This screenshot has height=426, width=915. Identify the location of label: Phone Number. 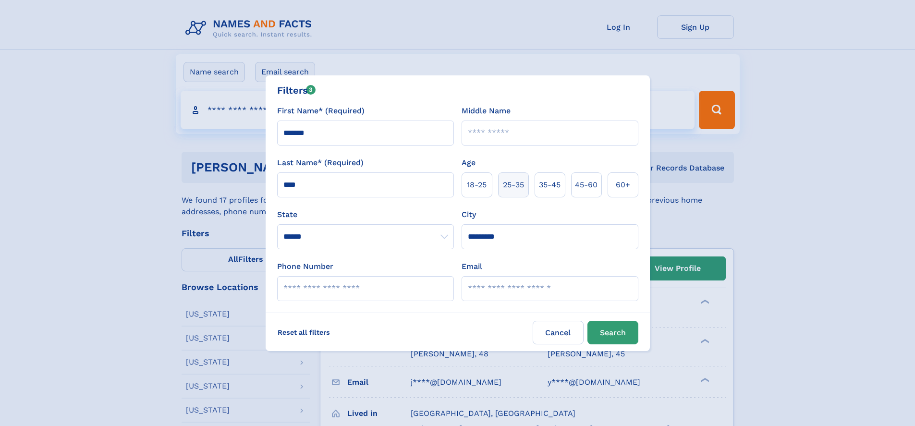
(305, 267).